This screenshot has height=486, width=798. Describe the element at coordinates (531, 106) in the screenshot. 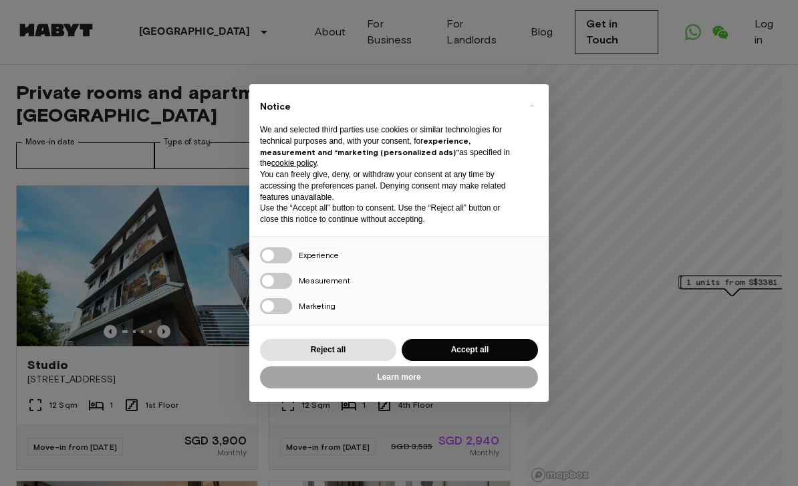

I see `button: Close this notice` at that location.